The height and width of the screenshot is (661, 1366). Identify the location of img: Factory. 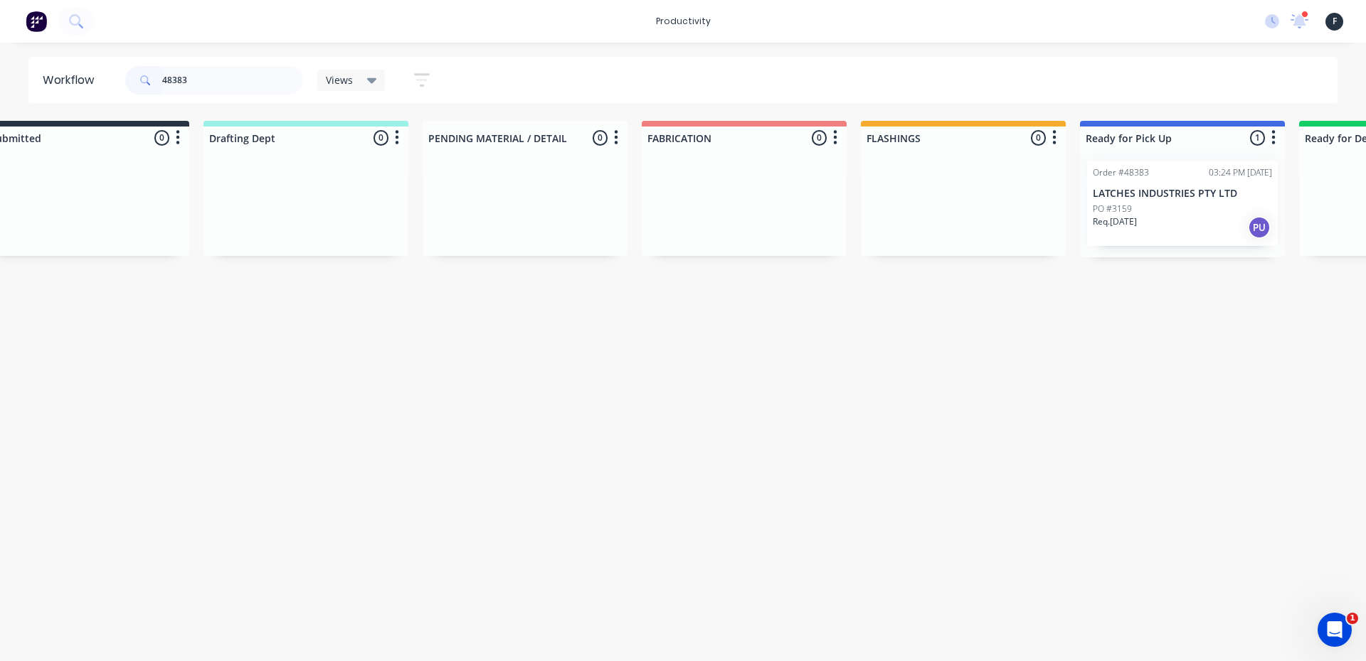
(36, 21).